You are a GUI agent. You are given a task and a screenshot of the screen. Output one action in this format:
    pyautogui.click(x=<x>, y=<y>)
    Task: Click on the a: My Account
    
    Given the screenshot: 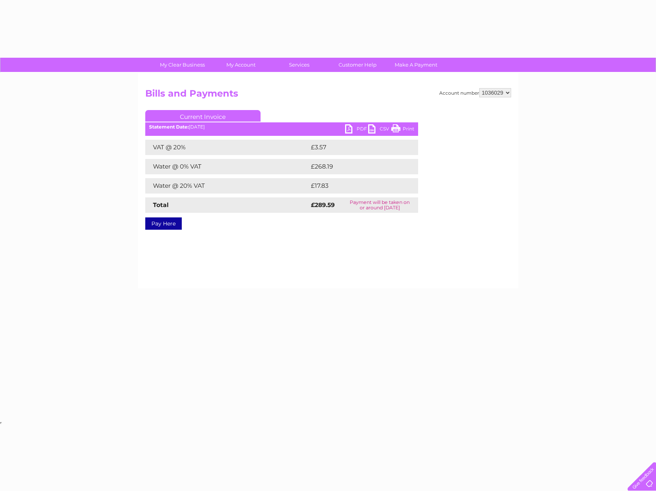 What is the action you would take?
    pyautogui.click(x=241, y=65)
    